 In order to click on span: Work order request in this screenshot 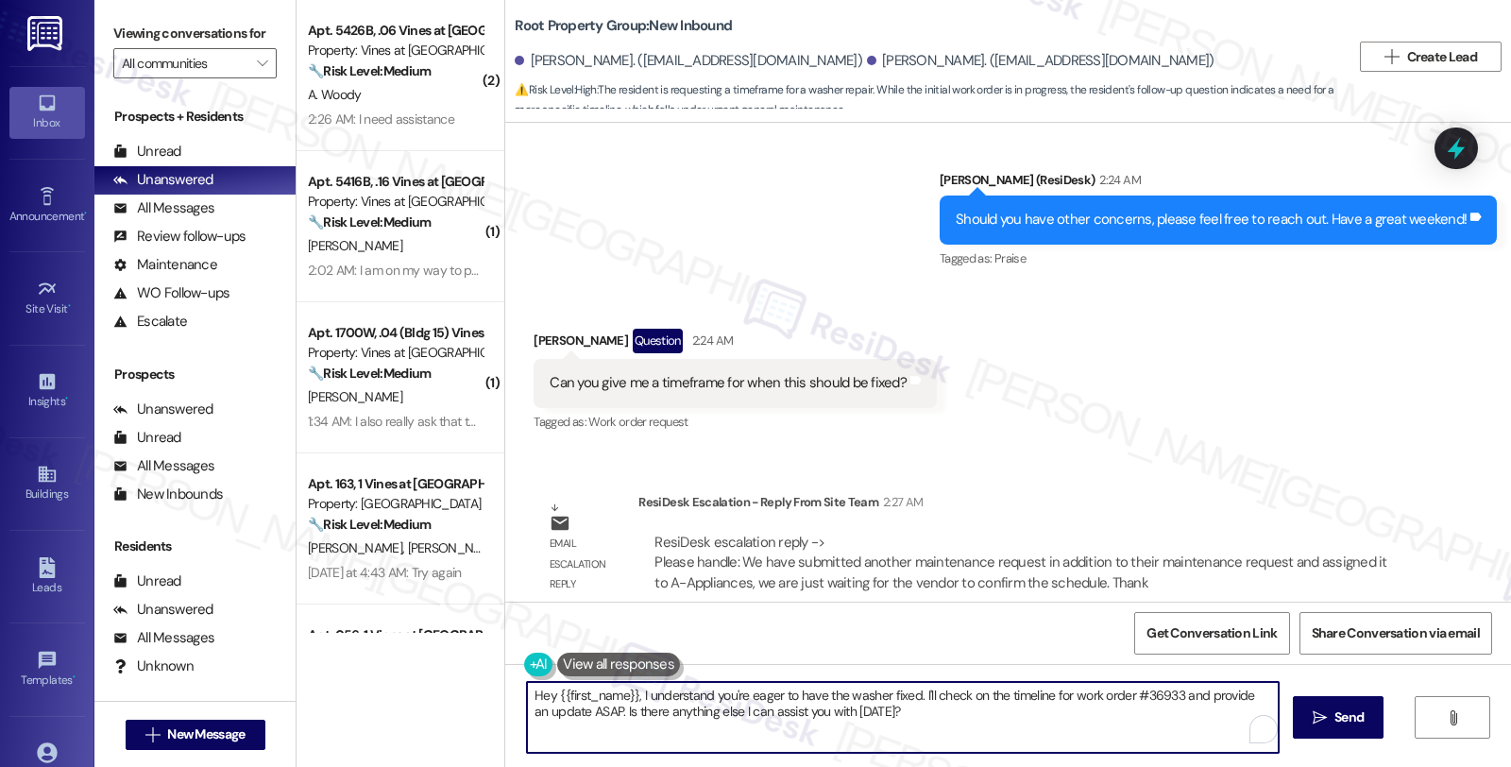, I will do `click(637, 421)`.